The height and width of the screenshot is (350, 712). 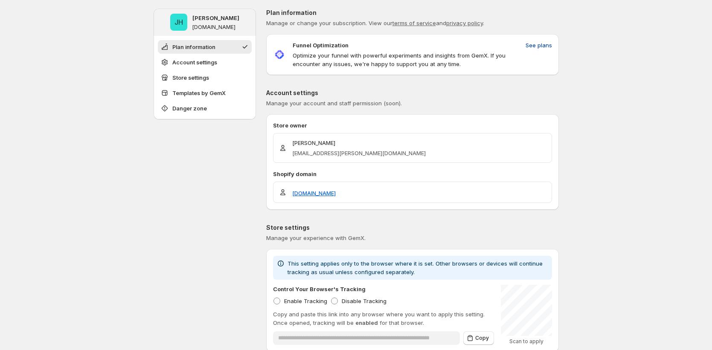 What do you see at coordinates (413, 13) in the screenshot?
I see `p: Plan information` at bounding box center [413, 13].